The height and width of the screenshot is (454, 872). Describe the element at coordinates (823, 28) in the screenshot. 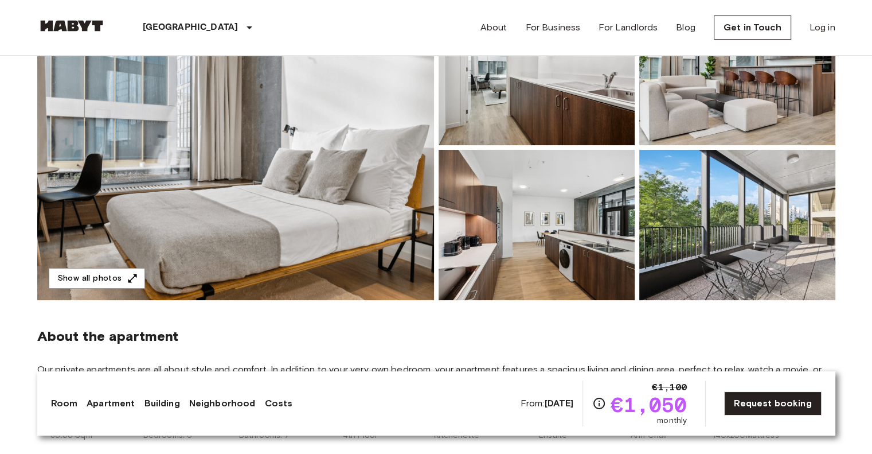

I see `a: Log in` at that location.